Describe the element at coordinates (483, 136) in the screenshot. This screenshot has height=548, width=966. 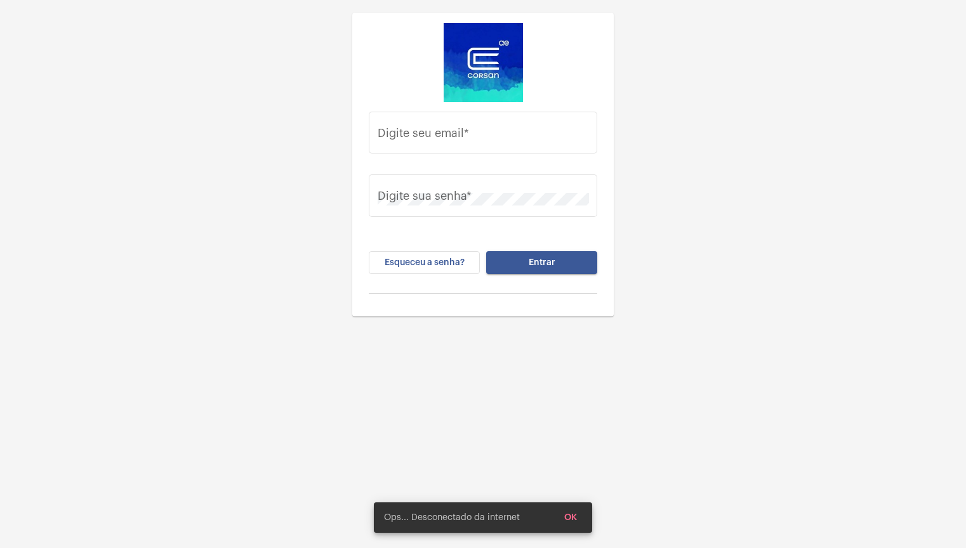
I see `input: Digite seu email` at that location.